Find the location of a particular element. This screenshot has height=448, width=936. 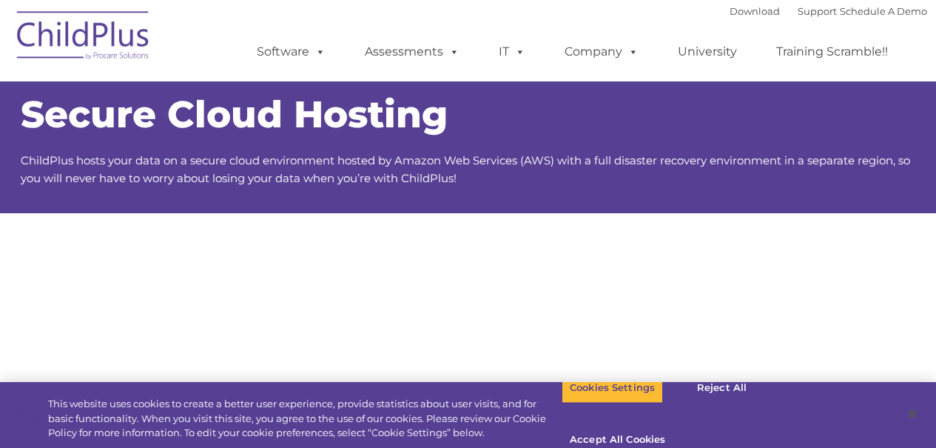

a: Download is located at coordinates (755, 11).